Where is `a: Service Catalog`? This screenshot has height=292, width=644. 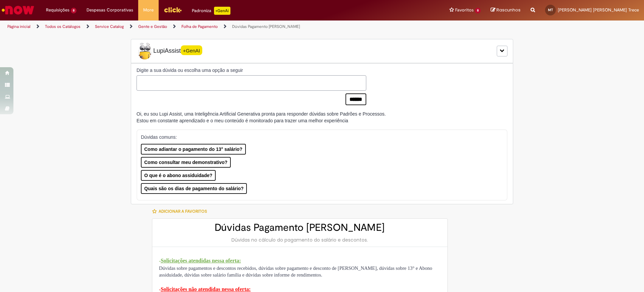 a: Service Catalog is located at coordinates (109, 27).